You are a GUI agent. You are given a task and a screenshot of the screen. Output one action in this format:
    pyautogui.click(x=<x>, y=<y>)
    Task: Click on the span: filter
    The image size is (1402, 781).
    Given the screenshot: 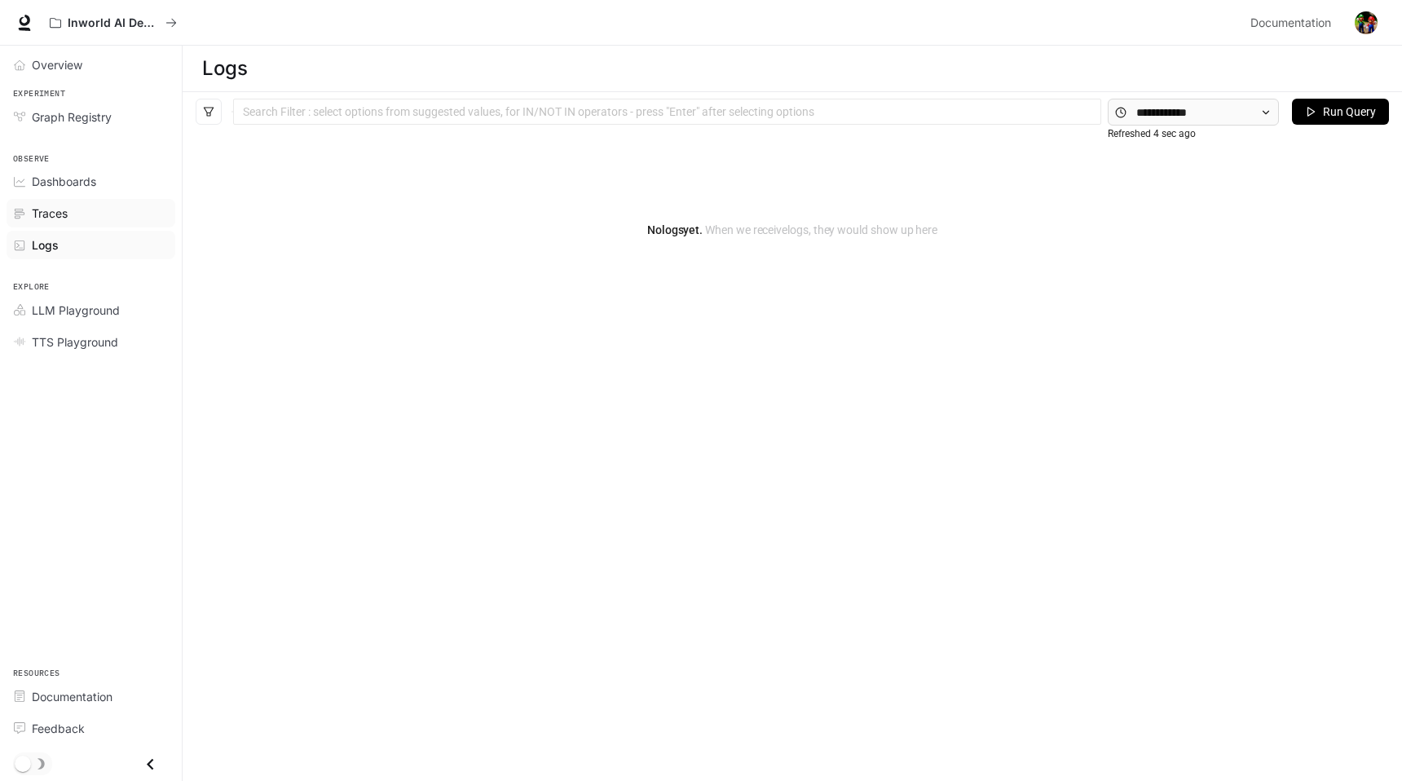 What is the action you would take?
    pyautogui.click(x=209, y=112)
    